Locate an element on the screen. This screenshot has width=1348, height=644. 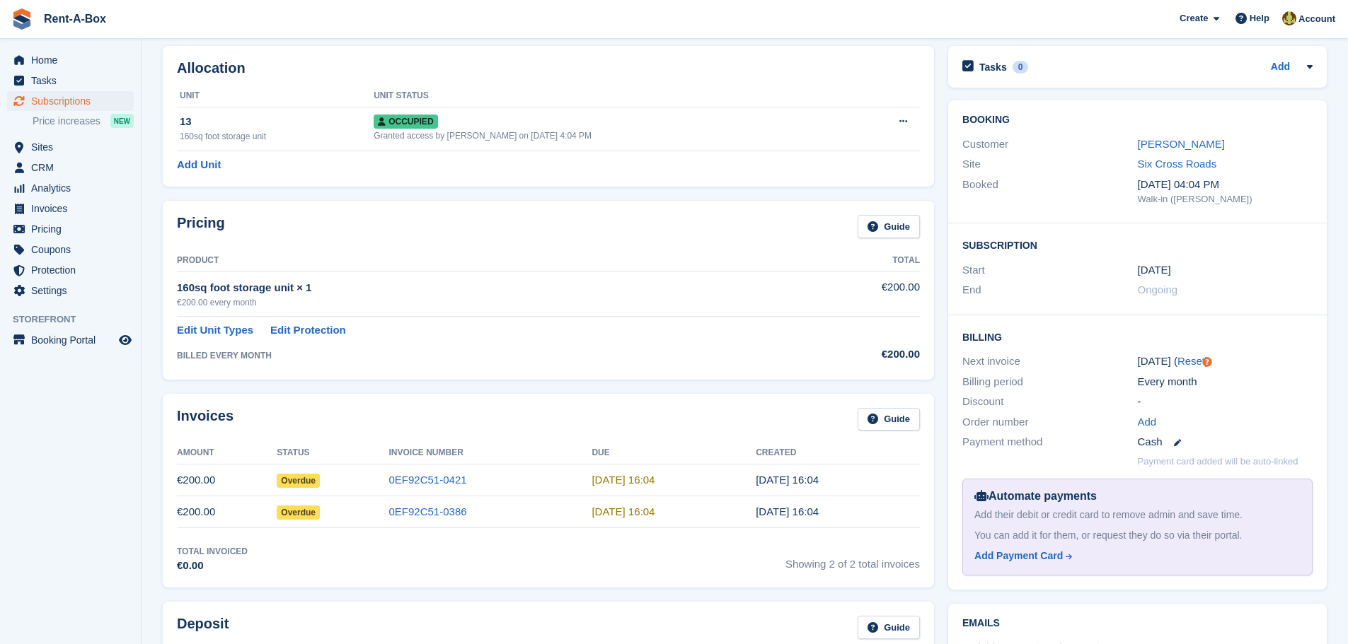
span: Sites is located at coordinates (74, 147).